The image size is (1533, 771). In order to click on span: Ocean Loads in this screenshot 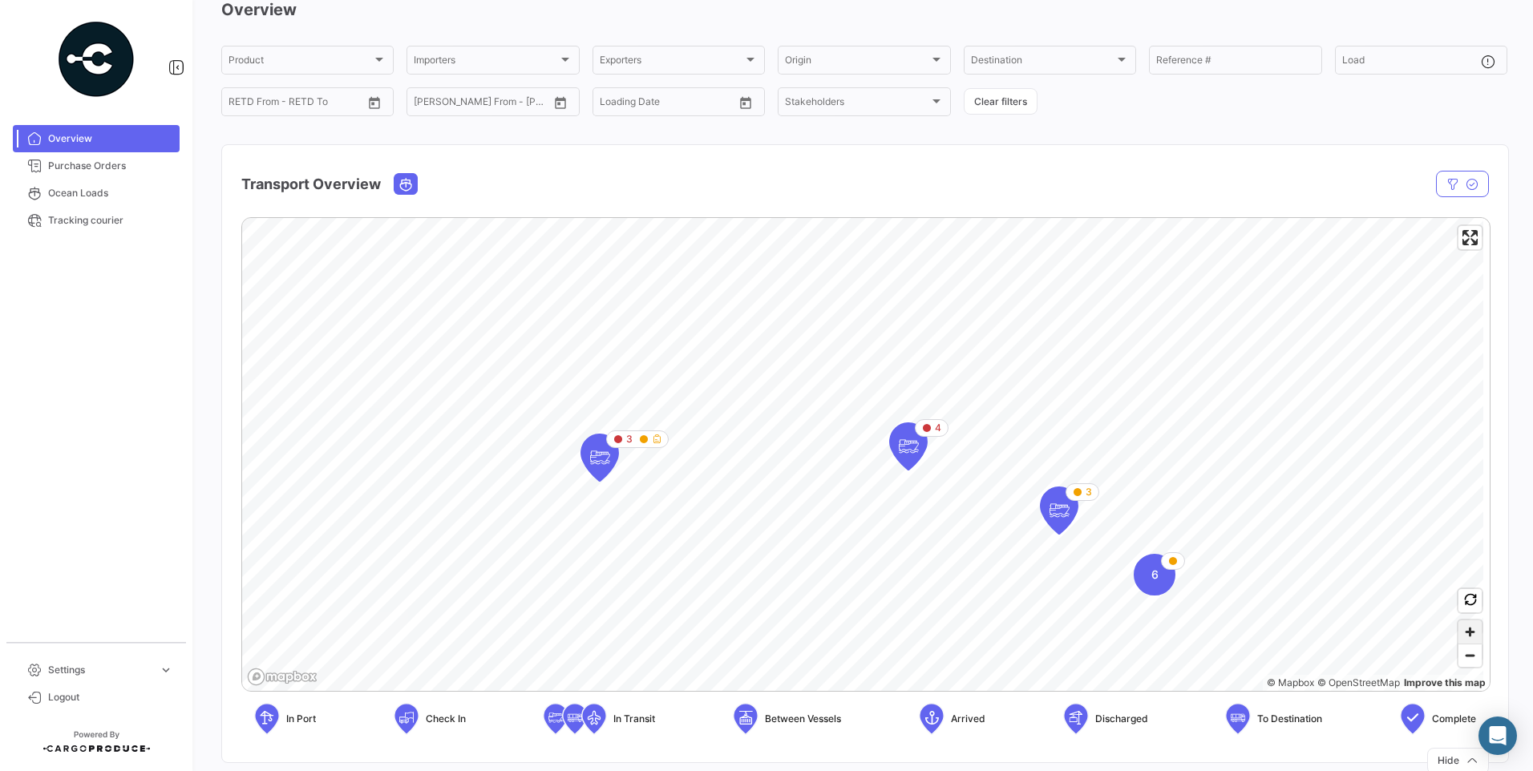, I will do `click(111, 193)`.